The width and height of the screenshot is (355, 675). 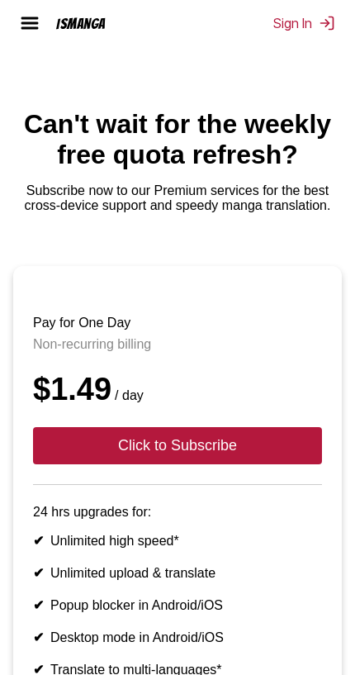 What do you see at coordinates (127, 395) in the screenshot?
I see `small: / day` at bounding box center [127, 395].